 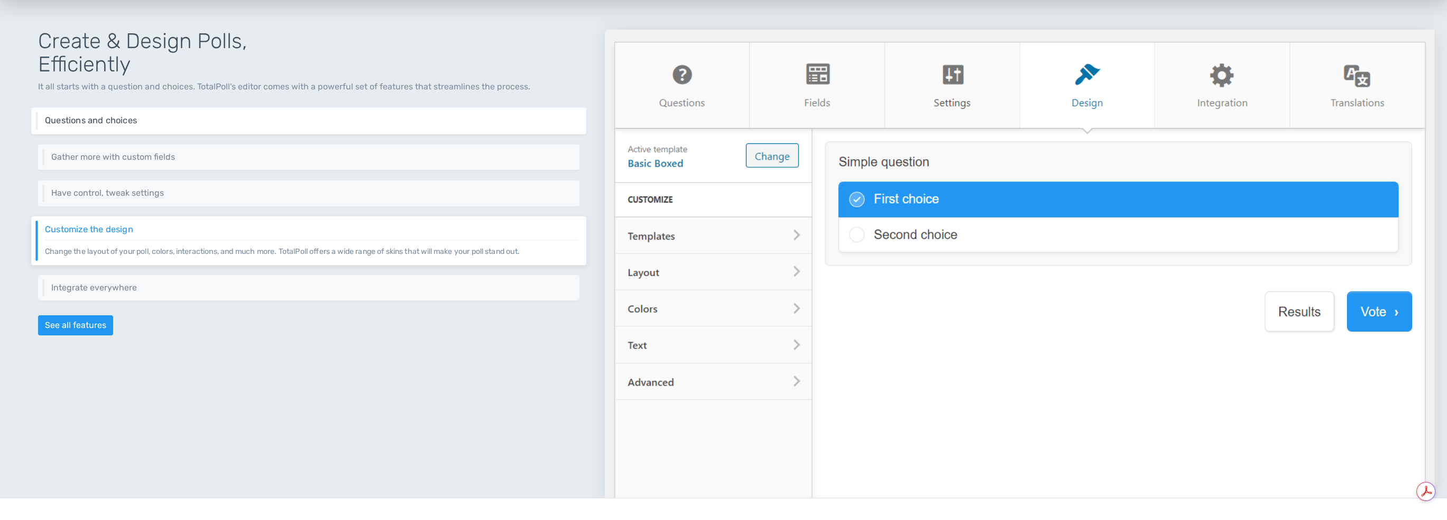 What do you see at coordinates (311, 248) in the screenshot?
I see `p: Change the layout of your poll, colors, interactions, and much more. TotalPoll offers a wide rang...` at bounding box center [311, 248].